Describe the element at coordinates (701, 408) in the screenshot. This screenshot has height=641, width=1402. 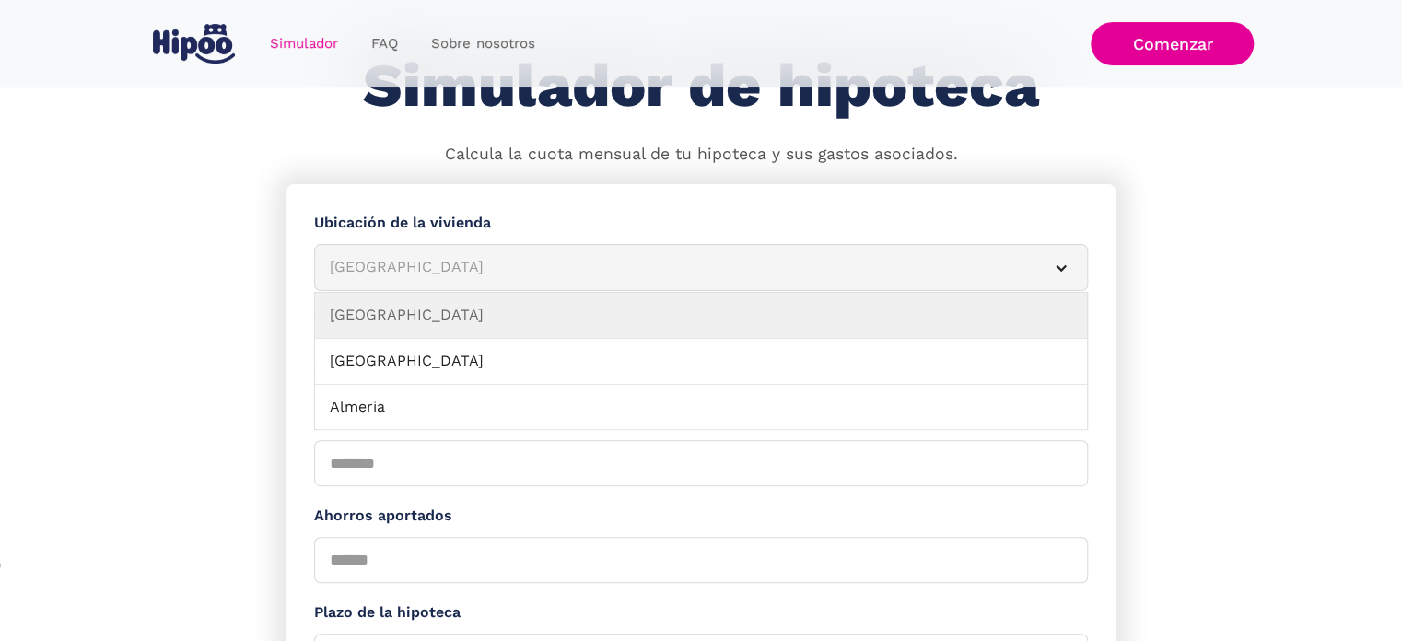
I see `a: Almeria` at that location.